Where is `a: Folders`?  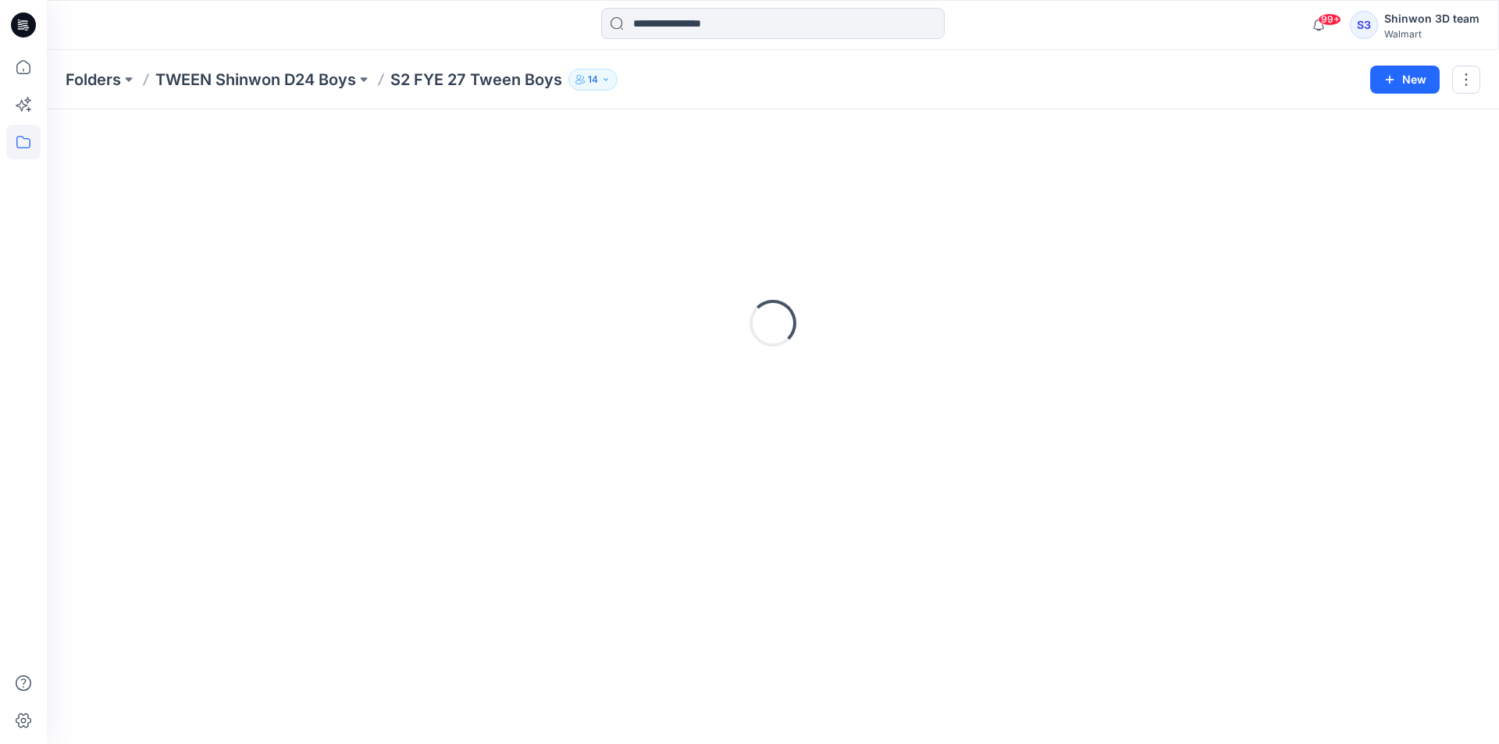
a: Folders is located at coordinates (93, 80).